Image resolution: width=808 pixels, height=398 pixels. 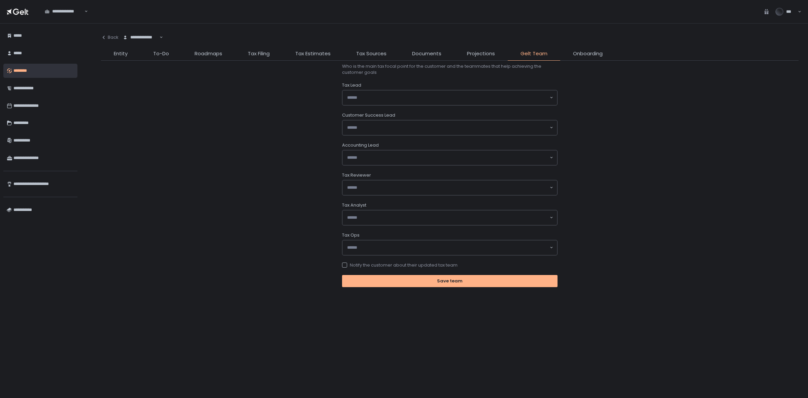 I want to click on span: Projections, so click(x=481, y=54).